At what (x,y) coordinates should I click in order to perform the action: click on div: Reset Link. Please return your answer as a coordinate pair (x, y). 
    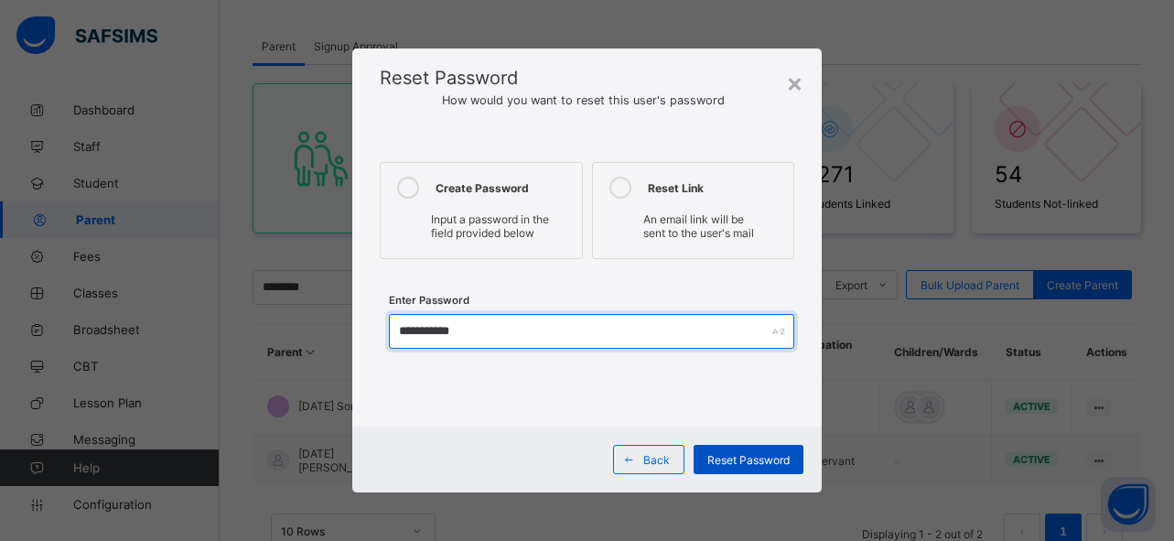
    Looking at the image, I should click on (717, 188).